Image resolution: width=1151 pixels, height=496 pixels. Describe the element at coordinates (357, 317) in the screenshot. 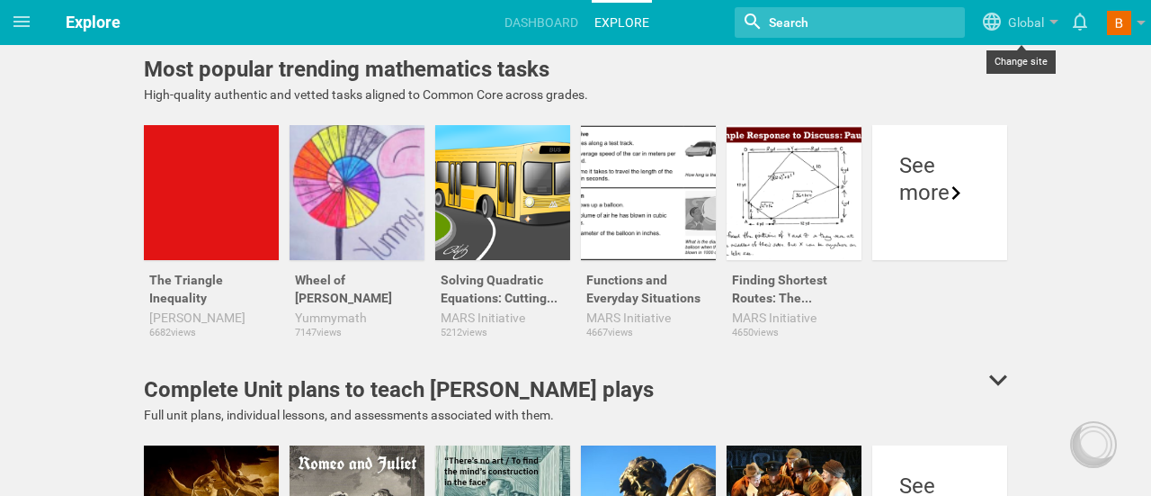

I see `a: Yummymath` at that location.